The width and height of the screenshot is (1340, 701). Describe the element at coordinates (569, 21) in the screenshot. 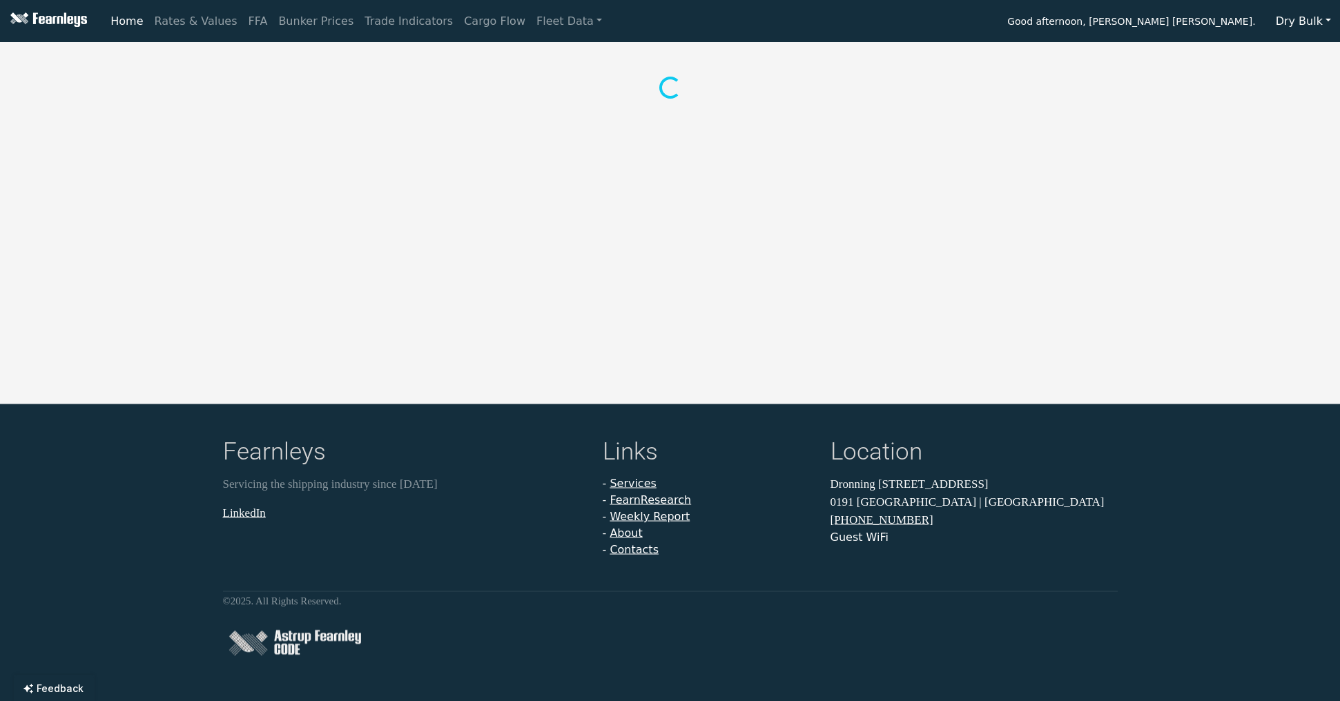

I see `a: Fleet Data` at that location.